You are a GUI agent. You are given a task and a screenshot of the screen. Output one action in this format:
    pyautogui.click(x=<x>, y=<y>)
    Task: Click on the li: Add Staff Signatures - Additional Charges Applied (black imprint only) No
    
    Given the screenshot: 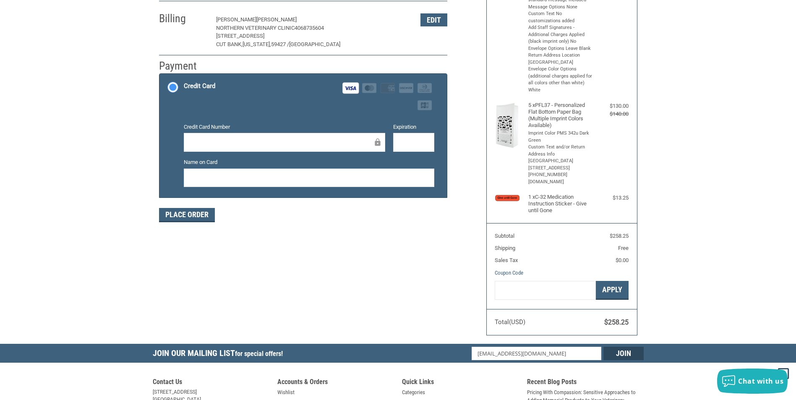 What is the action you would take?
    pyautogui.click(x=561, y=35)
    